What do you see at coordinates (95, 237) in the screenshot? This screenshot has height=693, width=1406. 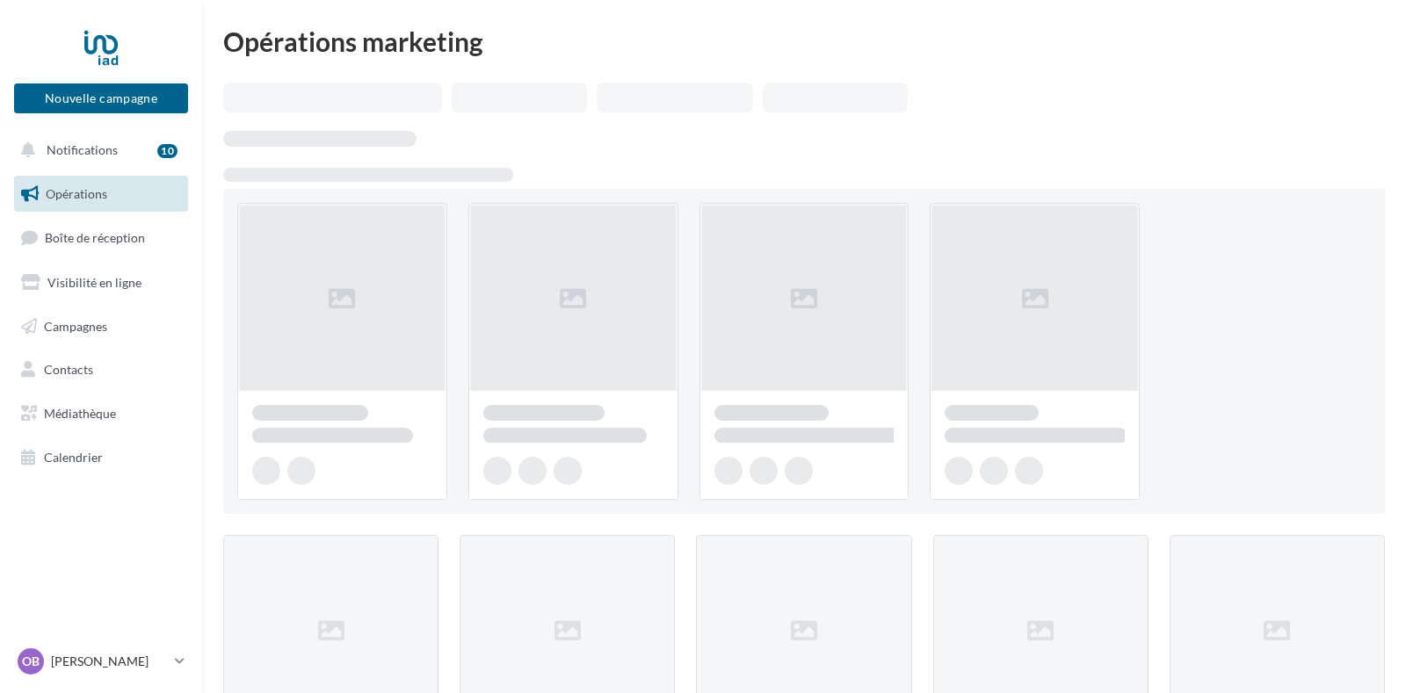 I see `span: Boîte de réception` at bounding box center [95, 237].